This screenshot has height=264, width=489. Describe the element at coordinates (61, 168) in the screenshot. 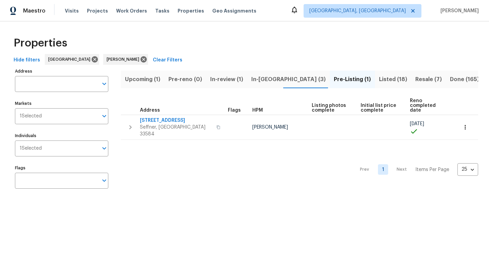

I see `label: Flags` at that location.